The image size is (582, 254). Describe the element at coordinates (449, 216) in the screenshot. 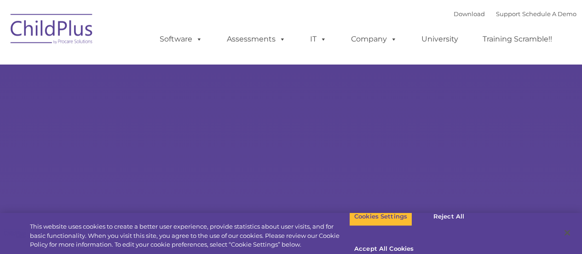

I see `button: Reject All` at that location.